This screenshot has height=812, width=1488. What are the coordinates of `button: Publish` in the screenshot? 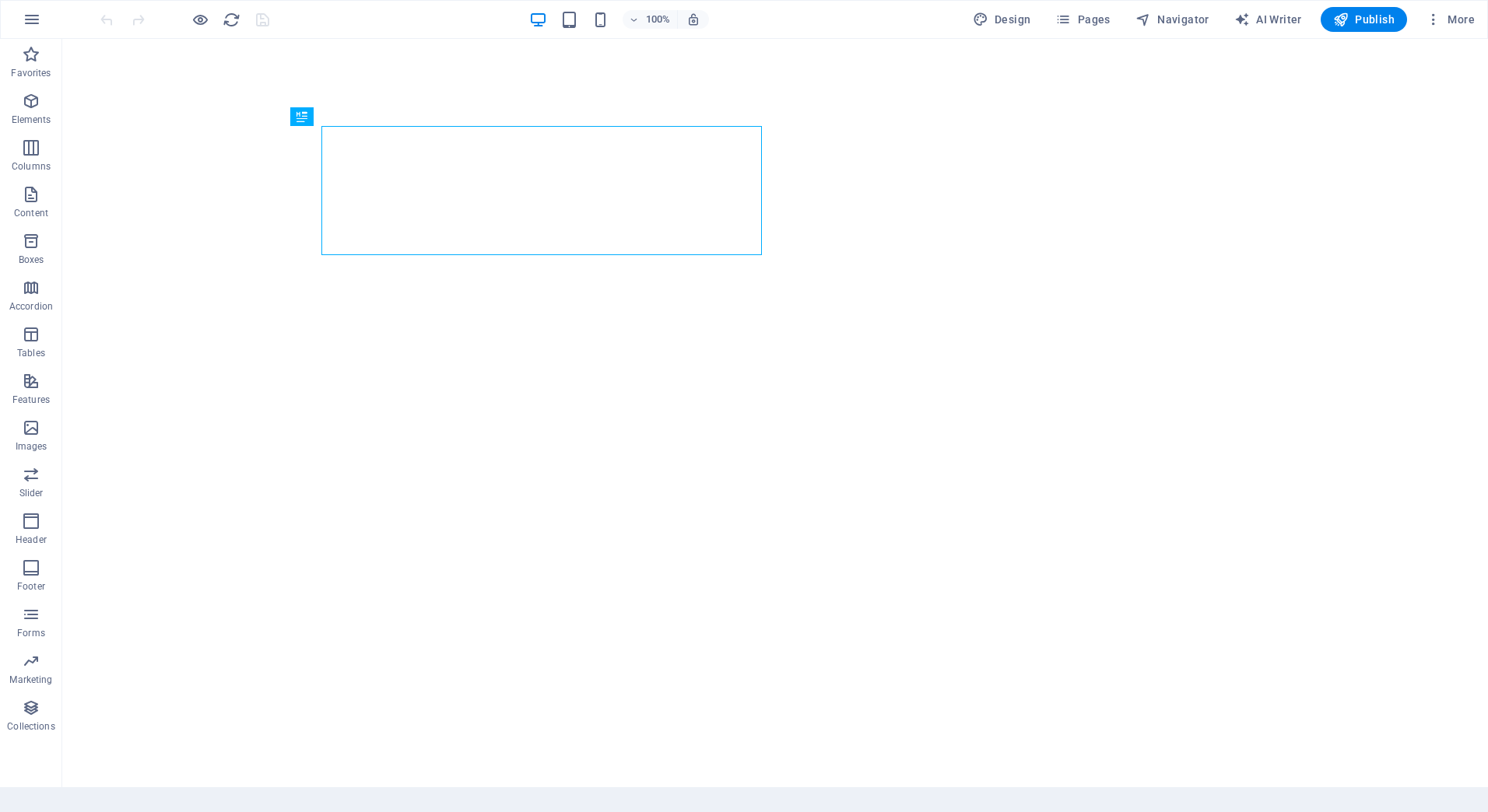 It's located at (1363, 19).